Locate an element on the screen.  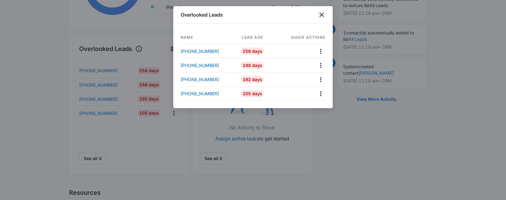
th: Lead age is located at coordinates (252, 37).